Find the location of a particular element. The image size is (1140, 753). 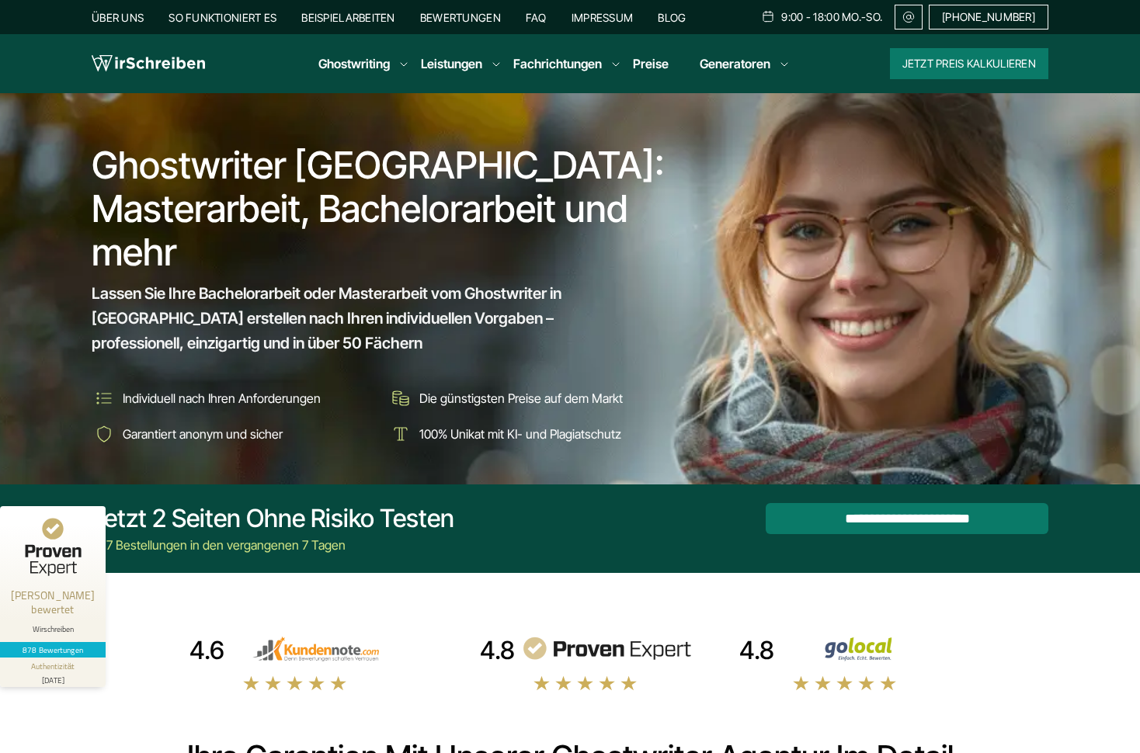

div: Wirschreiben is located at coordinates (53, 629).